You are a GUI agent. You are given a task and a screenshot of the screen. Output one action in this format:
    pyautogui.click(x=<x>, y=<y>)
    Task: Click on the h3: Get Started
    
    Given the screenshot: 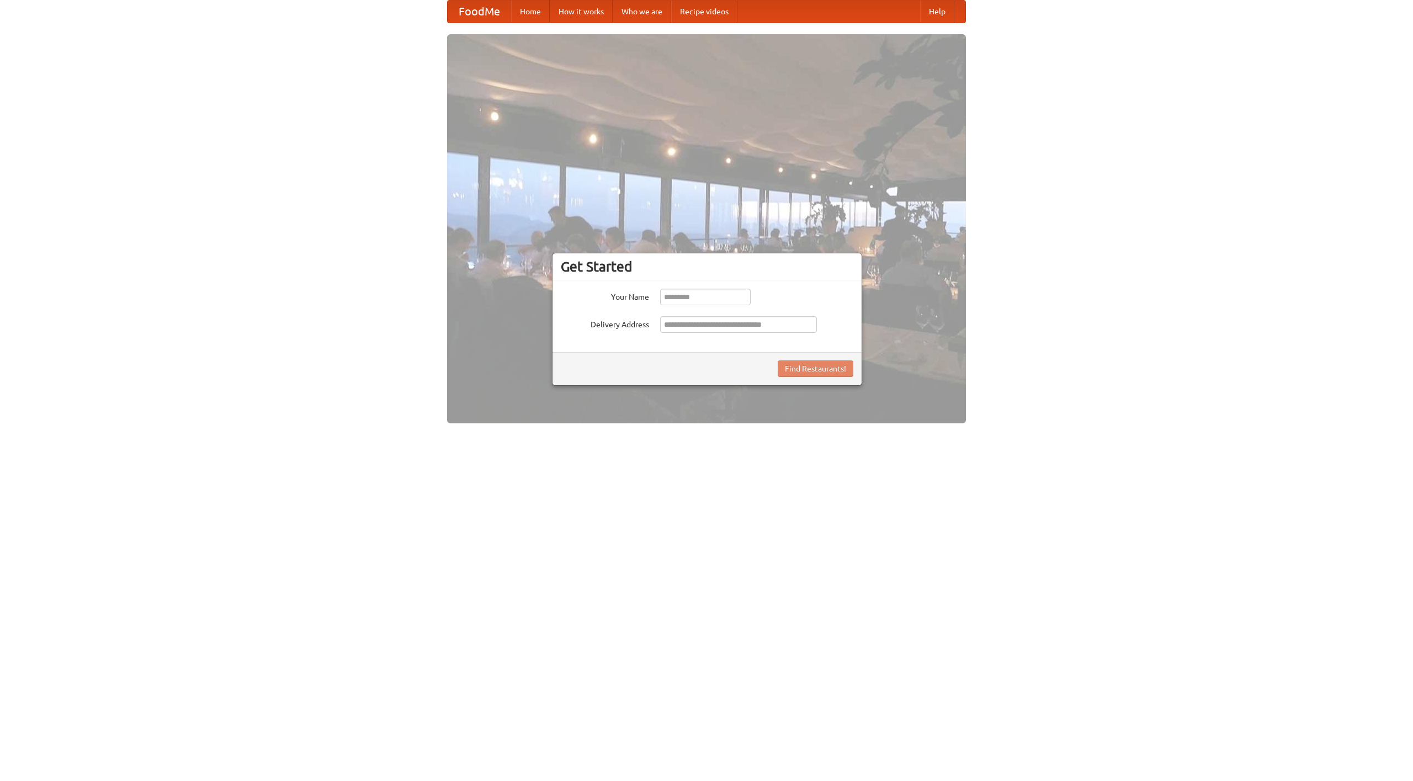 What is the action you would take?
    pyautogui.click(x=707, y=267)
    